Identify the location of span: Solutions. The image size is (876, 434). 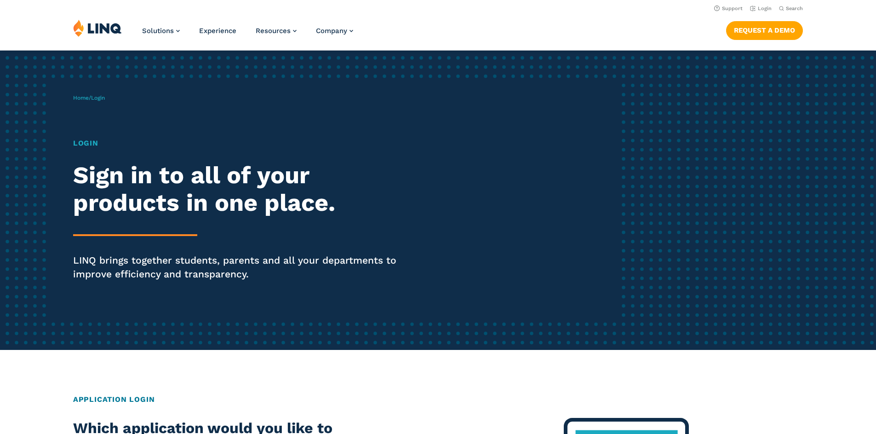
(158, 31).